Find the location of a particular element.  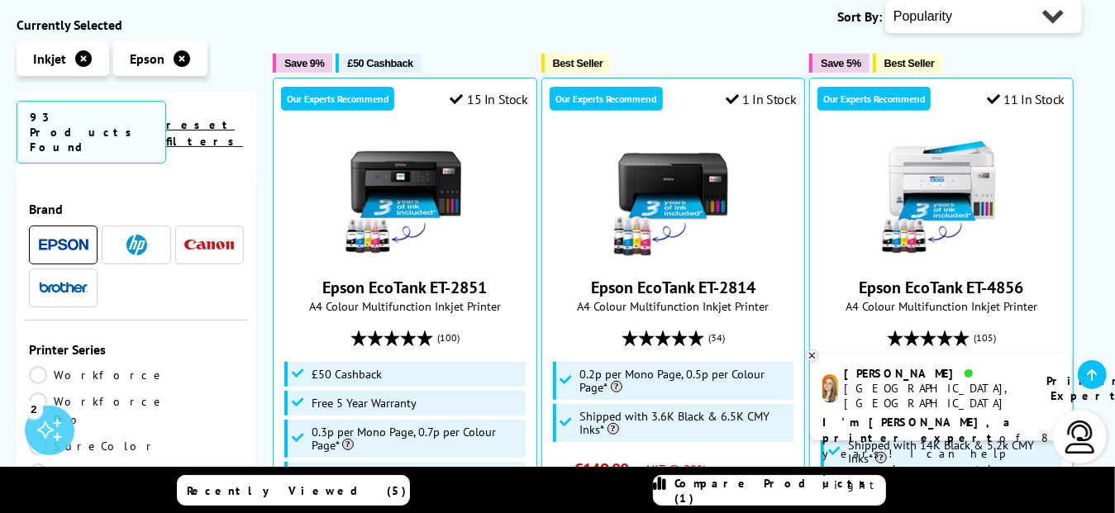

span: £149.00 is located at coordinates (601, 469).